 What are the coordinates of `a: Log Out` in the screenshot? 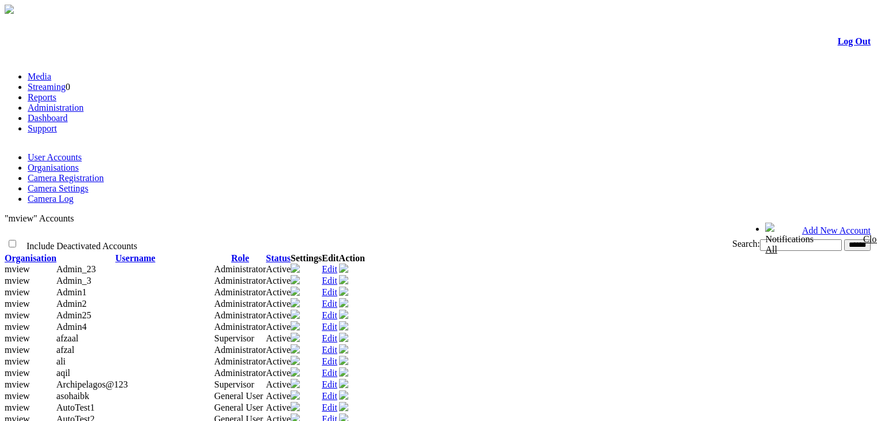 It's located at (854, 41).